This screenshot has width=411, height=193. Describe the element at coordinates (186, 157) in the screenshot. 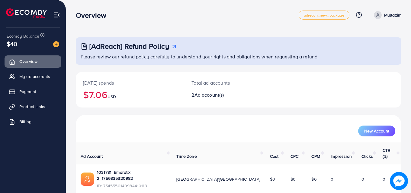

I see `span: Time Zone` at that location.